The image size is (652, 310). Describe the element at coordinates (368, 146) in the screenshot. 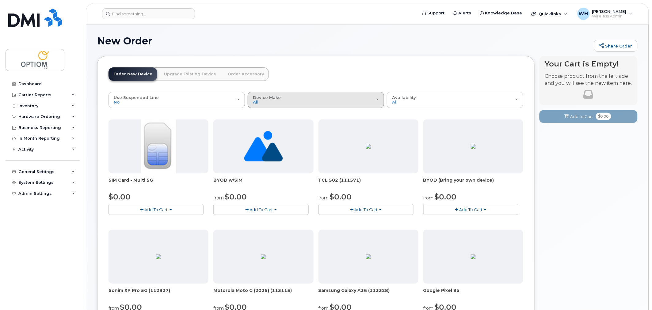

I see `img: E4E53BA5-3DF7-4680-8EB9-70555888CC38.png` at that location.